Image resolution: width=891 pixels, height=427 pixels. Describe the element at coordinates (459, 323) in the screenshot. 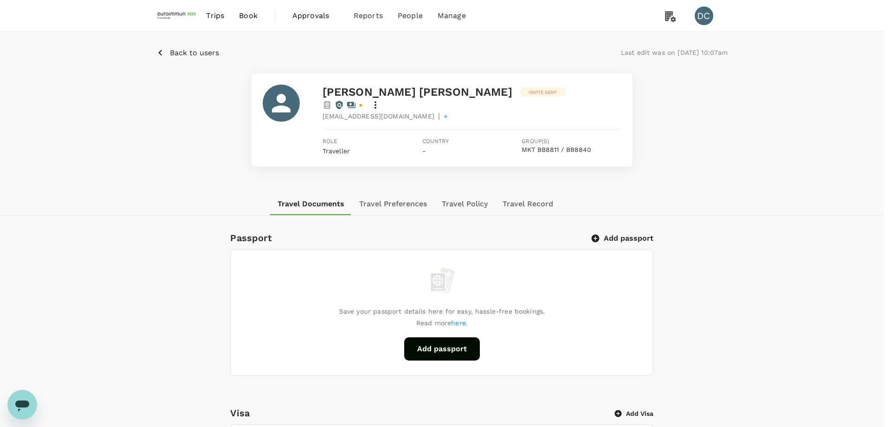

I see `a: here` at that location.